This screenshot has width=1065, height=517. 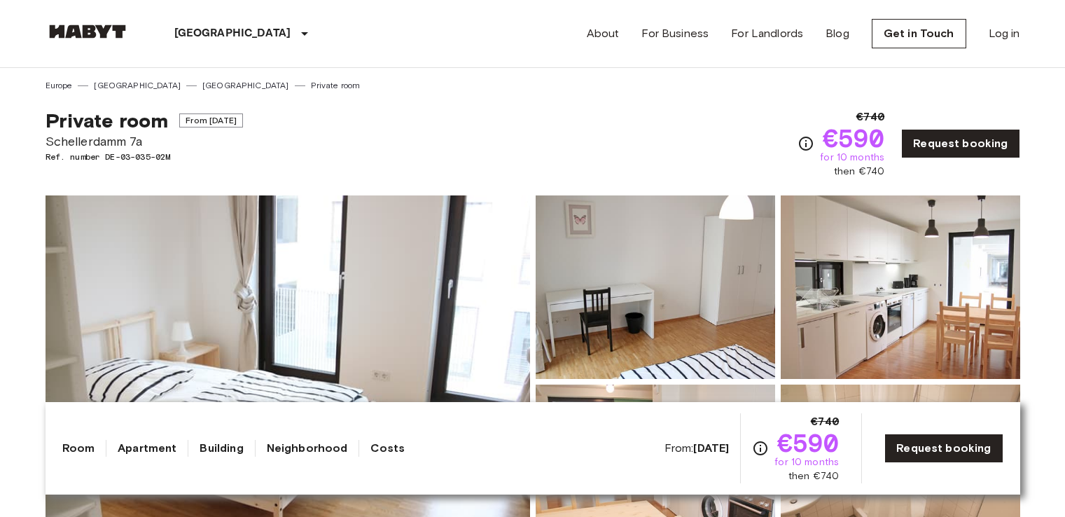 I want to click on a: Costs, so click(x=387, y=448).